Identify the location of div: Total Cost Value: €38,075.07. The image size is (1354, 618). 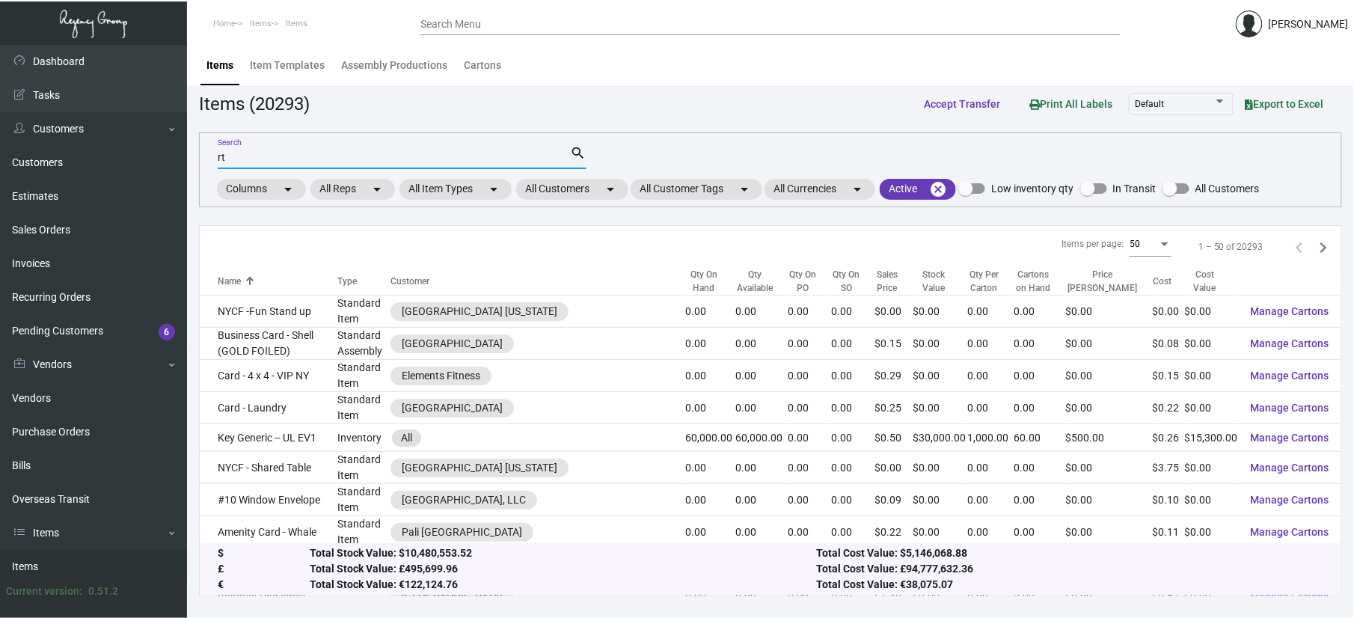
(1070, 585).